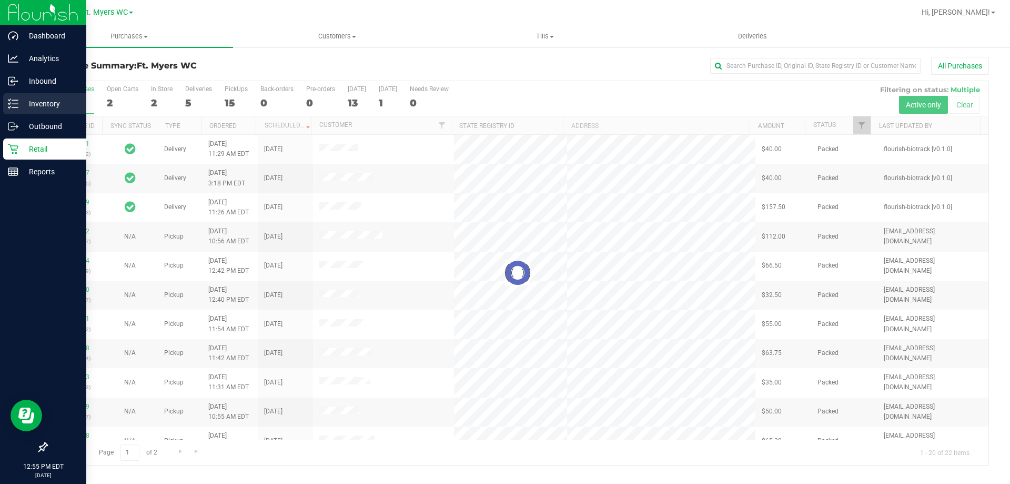 This screenshot has height=484, width=1010. I want to click on inline-svg: Inventory, so click(13, 104).